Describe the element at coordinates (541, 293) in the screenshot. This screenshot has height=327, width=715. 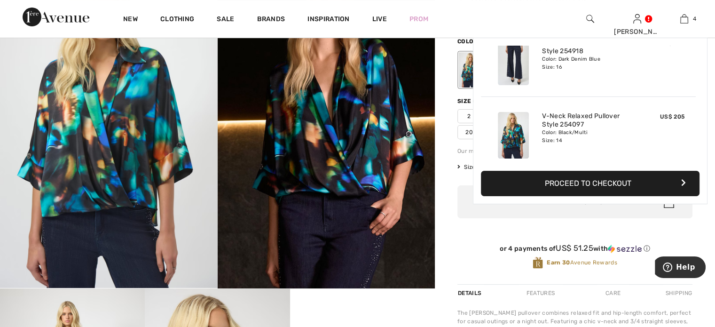
I see `div: Features` at that location.